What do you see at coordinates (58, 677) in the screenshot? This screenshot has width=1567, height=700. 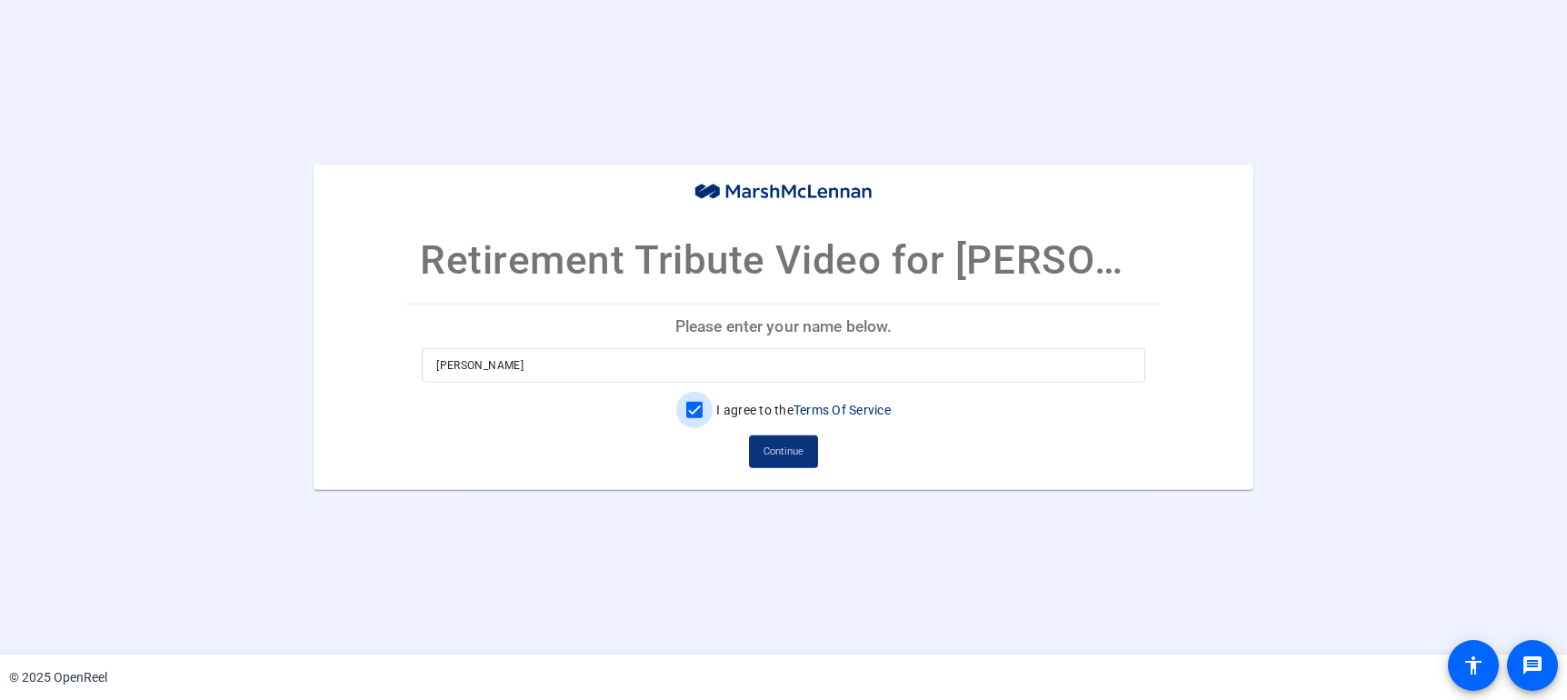 I see `div: © 2025 OpenReel` at bounding box center [58, 677].